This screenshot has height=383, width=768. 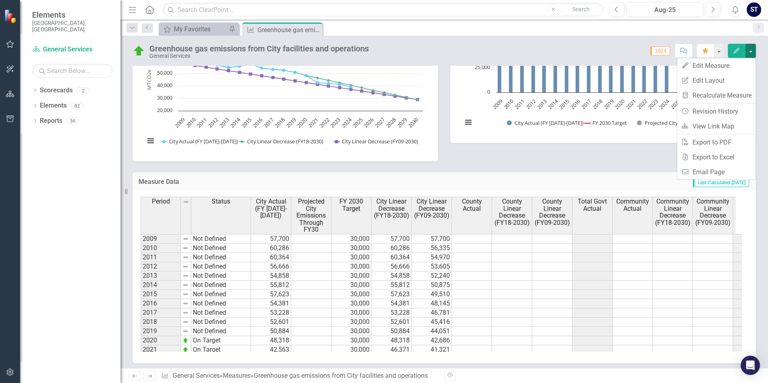 I want to click on td: 48,318, so click(x=271, y=340).